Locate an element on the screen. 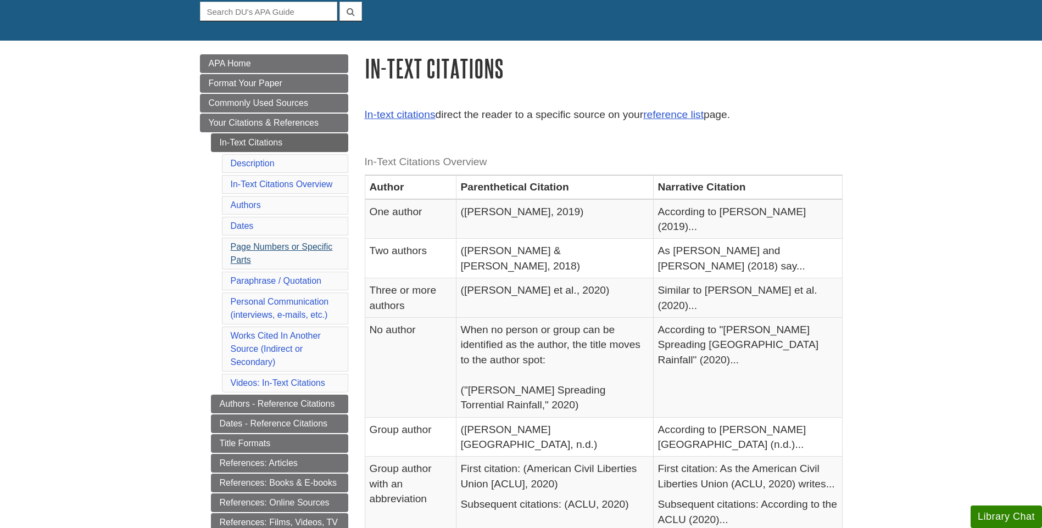 This screenshot has width=1042, height=528. td: Two authors is located at coordinates (410, 259).